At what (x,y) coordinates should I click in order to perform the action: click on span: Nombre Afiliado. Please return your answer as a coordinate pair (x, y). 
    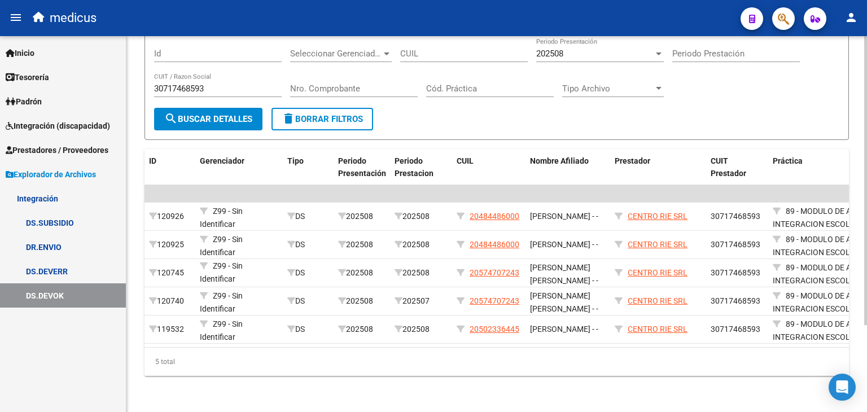
    Looking at the image, I should click on (559, 161).